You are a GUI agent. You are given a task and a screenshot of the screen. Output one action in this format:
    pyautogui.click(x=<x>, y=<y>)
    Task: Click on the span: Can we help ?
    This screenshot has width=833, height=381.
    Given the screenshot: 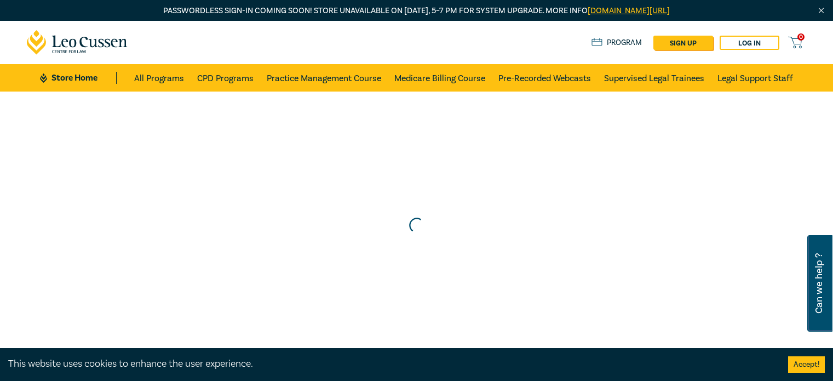 What is the action you would take?
    pyautogui.click(x=819, y=283)
    